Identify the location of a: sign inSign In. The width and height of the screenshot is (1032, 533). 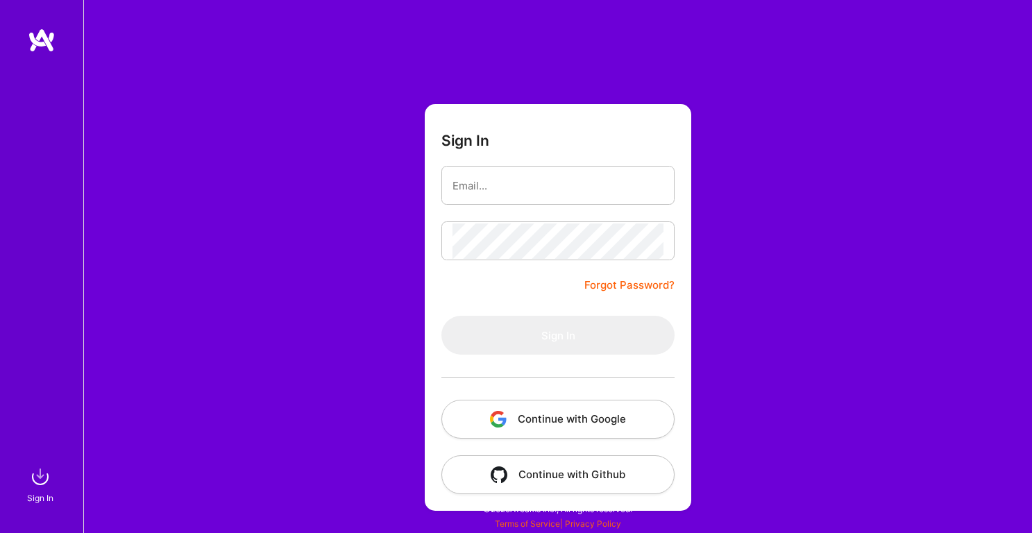
(42, 484).